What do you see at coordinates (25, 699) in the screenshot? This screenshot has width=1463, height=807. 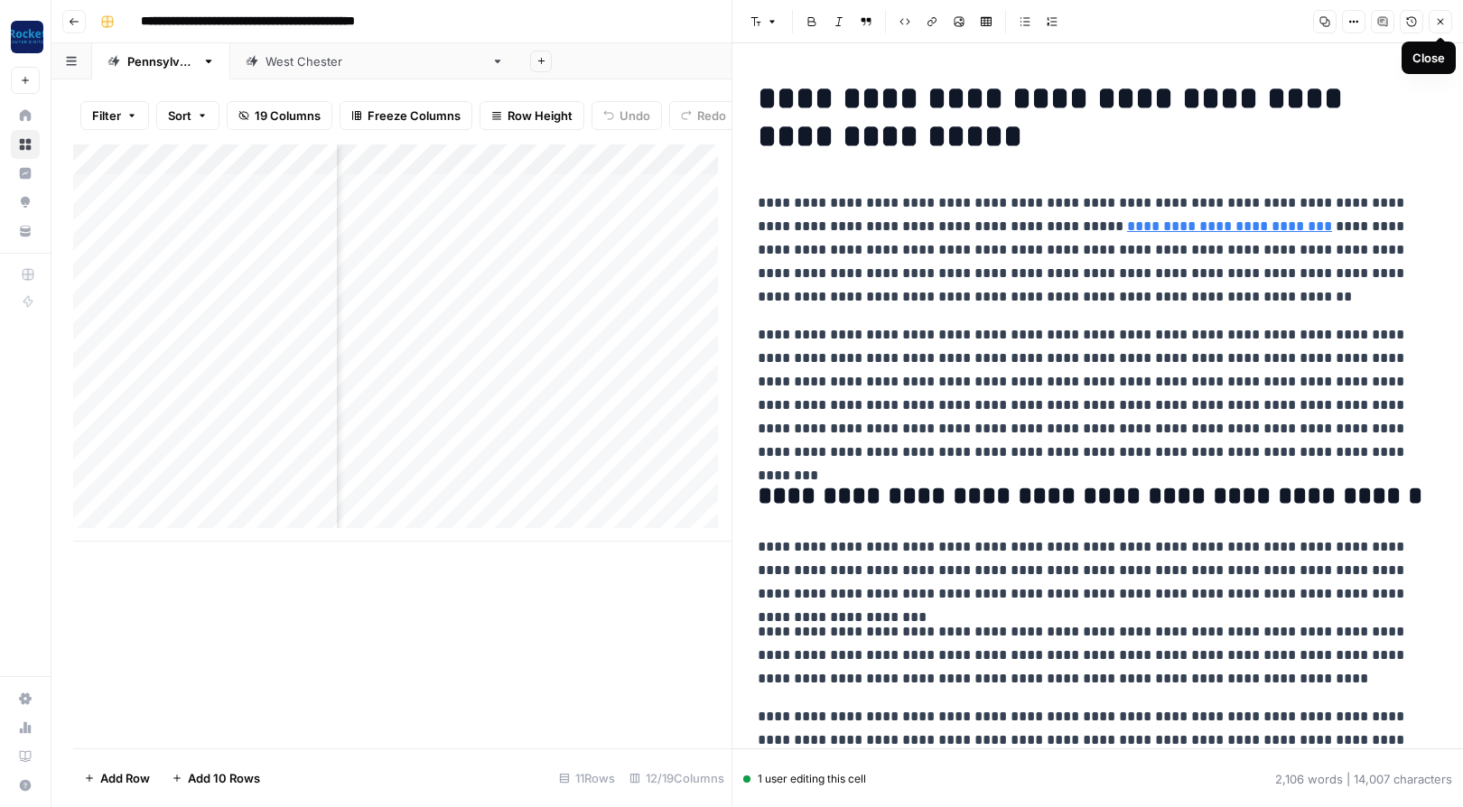 I see `a: Settings` at bounding box center [25, 699].